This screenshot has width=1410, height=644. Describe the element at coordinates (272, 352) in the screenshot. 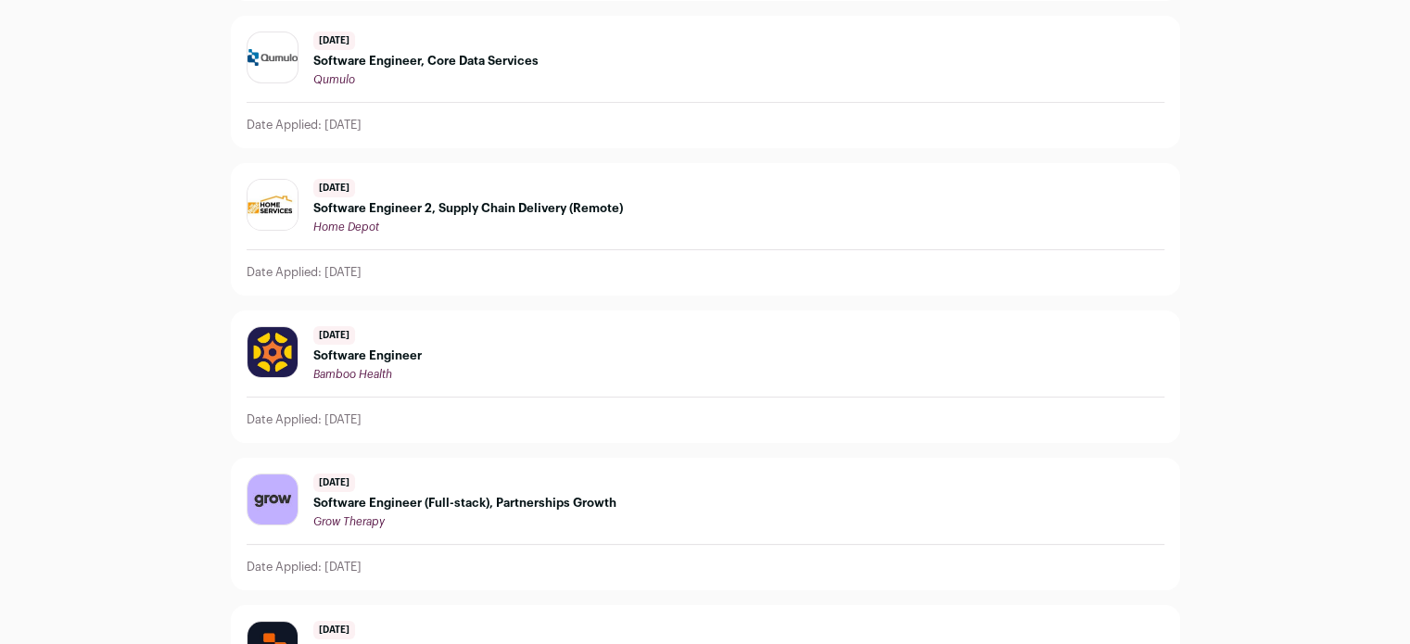

I see `img: 0f3e31ba6e46bb3588144284407c86349d19826008a1ab4d6d48ff79b13f0143.jpg` at that location.